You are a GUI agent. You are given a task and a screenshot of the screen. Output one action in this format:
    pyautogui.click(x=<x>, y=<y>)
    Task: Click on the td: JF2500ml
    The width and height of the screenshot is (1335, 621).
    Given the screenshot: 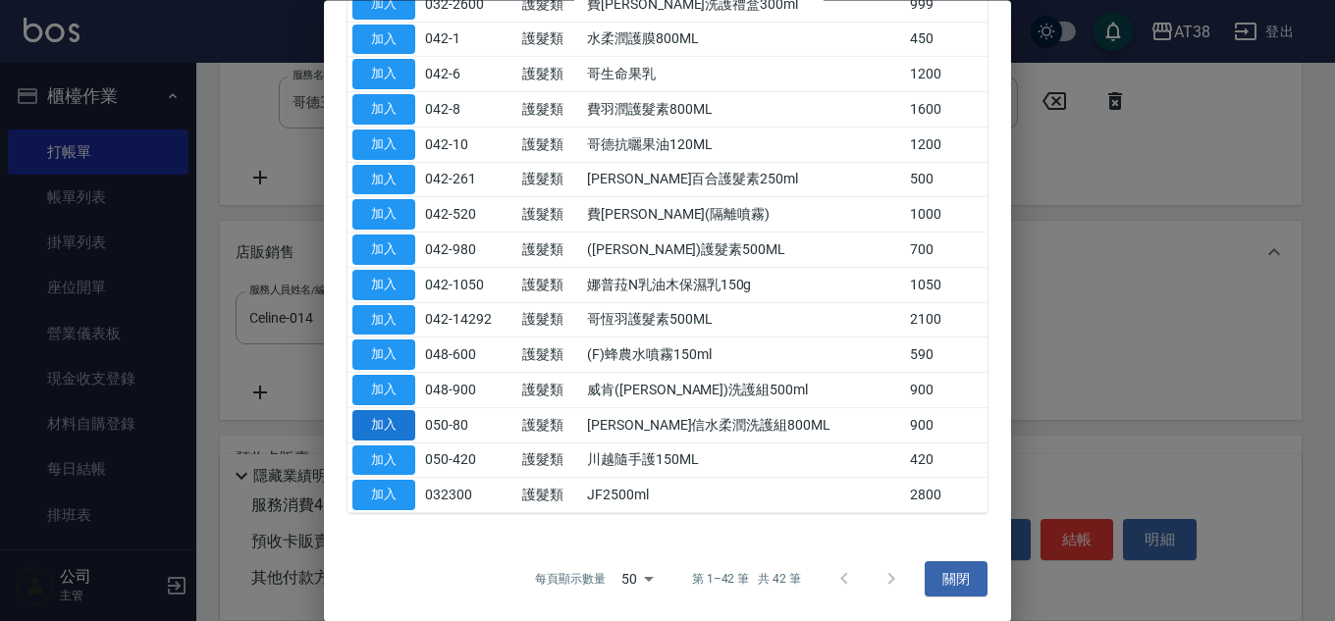 What is the action you would take?
    pyautogui.click(x=743, y=496)
    